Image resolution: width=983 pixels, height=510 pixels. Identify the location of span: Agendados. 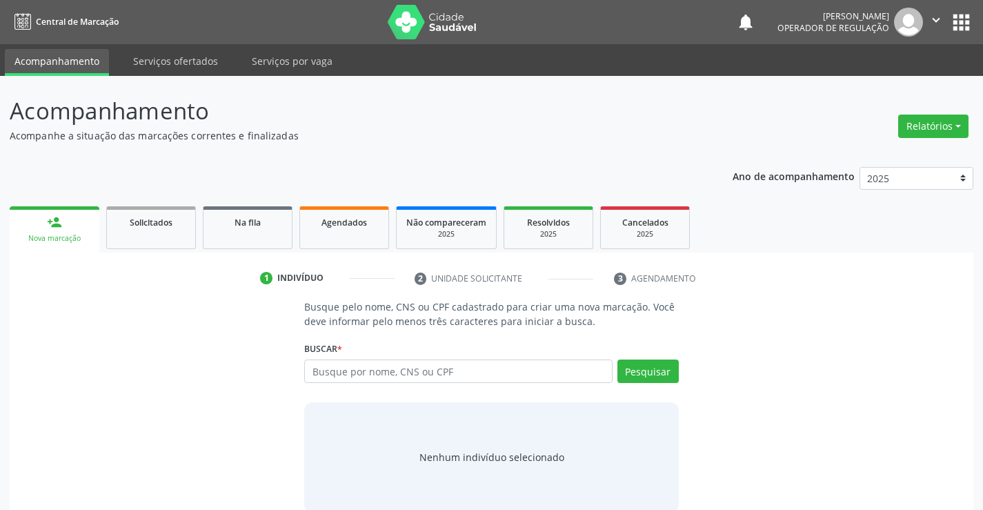
(344, 222).